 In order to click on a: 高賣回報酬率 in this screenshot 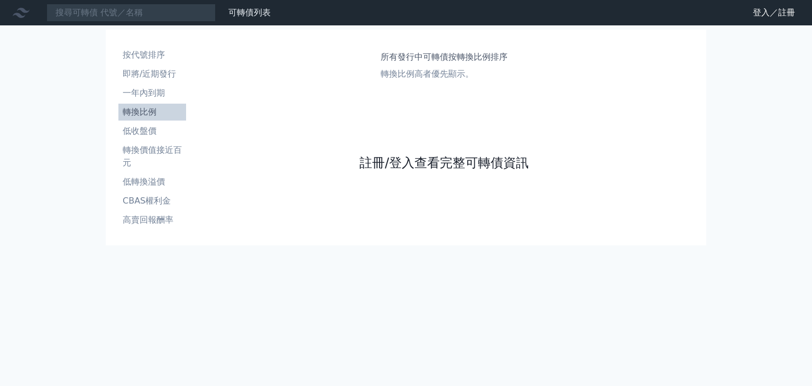, I will do `click(152, 220)`.